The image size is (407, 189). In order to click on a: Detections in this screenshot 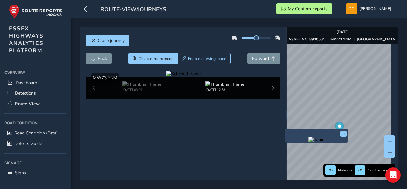, I will do `click(35, 93)`.